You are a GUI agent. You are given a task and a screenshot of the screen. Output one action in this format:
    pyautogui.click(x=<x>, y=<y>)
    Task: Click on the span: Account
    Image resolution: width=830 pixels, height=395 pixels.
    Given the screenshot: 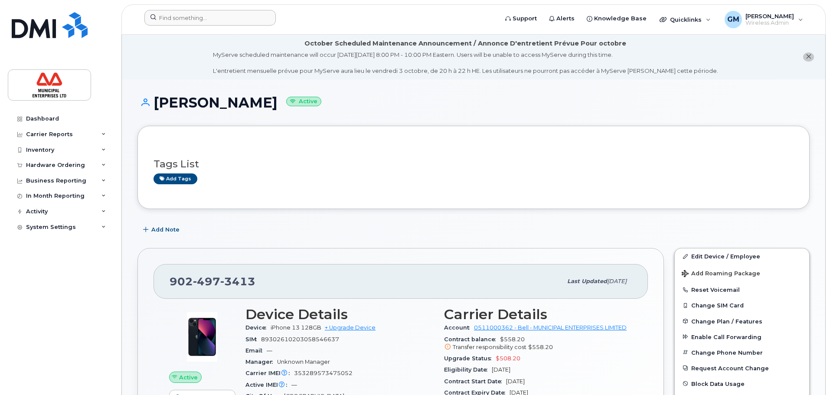 What is the action you would take?
    pyautogui.click(x=459, y=327)
    